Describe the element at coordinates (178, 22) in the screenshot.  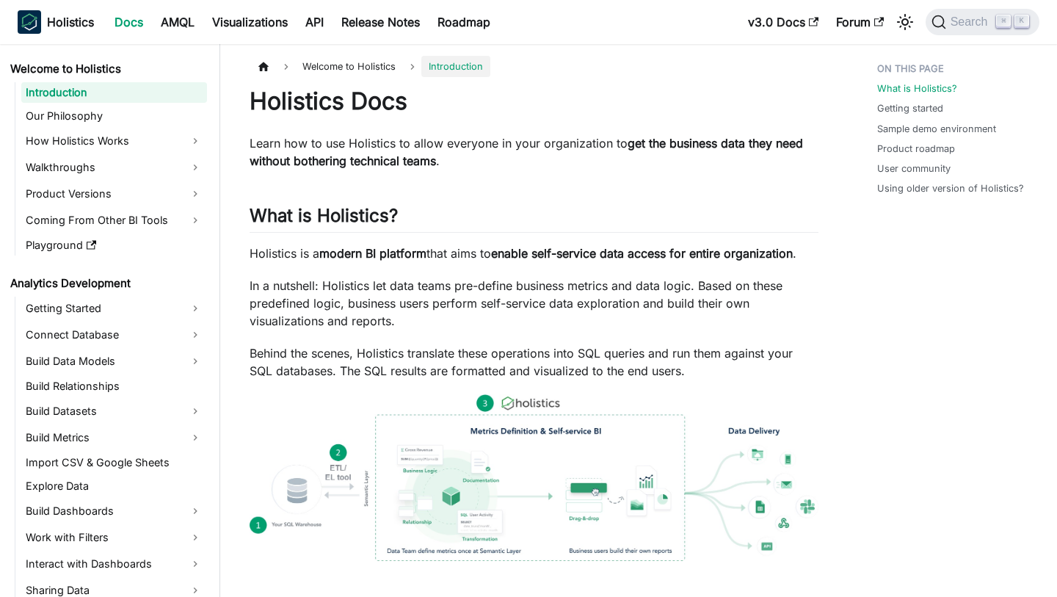
I see `a: AMQL` at that location.